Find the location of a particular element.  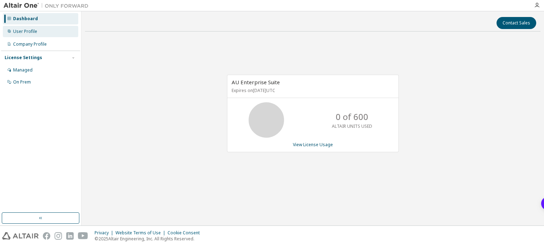

div: Cookie Consent is located at coordinates (186, 233).